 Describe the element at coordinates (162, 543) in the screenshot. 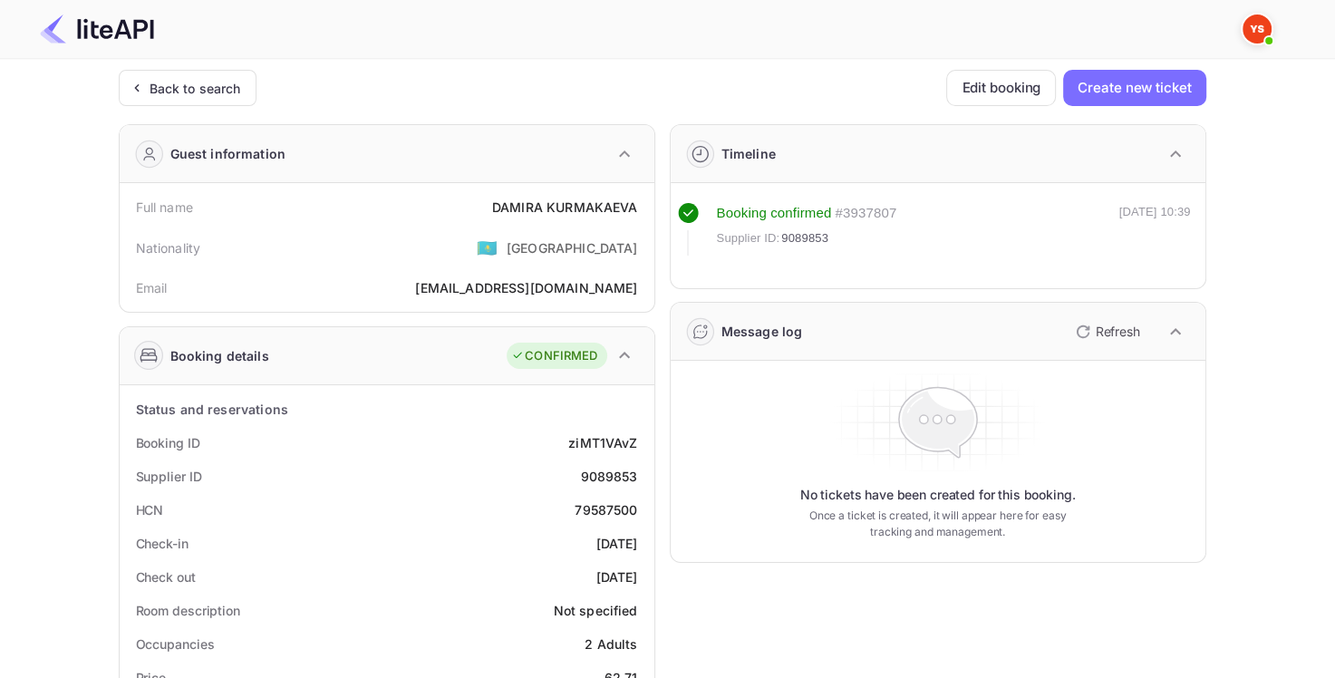

I see `div: Check-in` at that location.